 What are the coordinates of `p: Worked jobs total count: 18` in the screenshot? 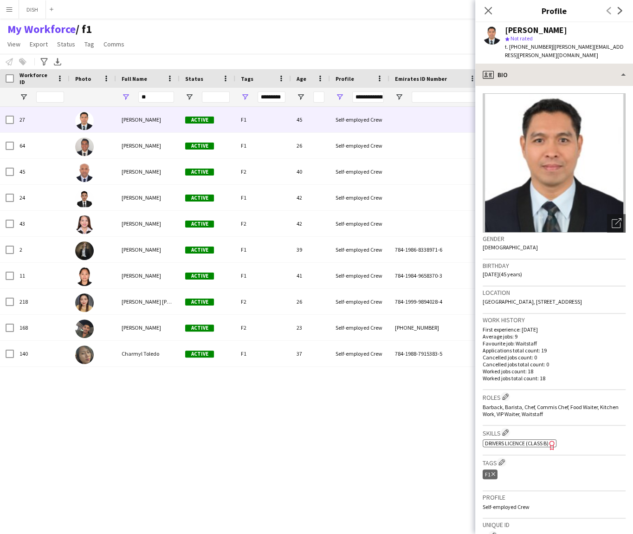 It's located at (554, 378).